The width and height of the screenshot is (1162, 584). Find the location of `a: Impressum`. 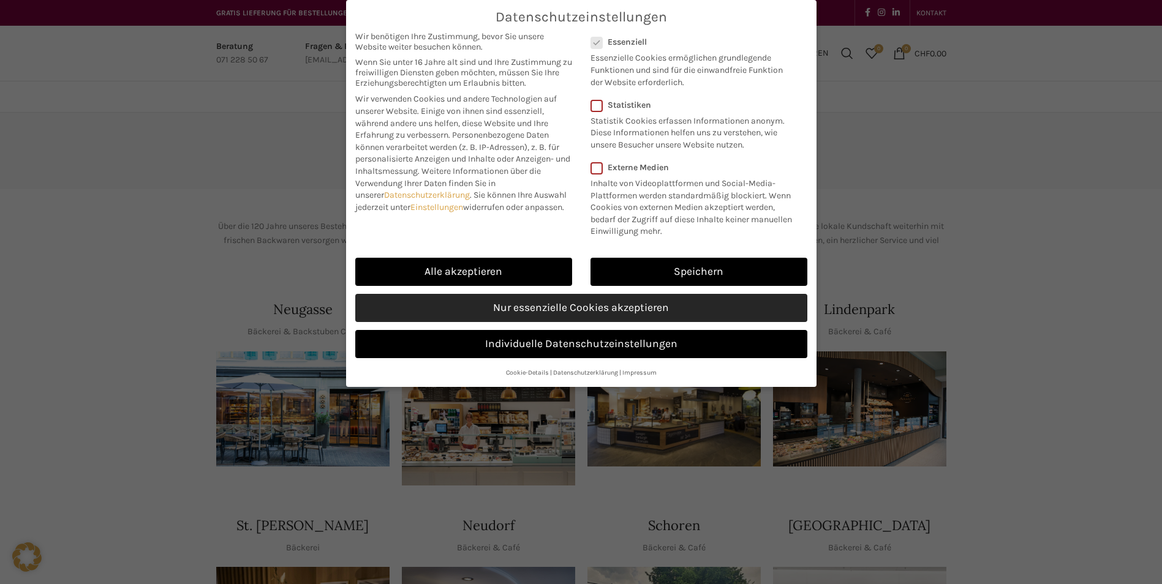

a: Impressum is located at coordinates (640, 373).